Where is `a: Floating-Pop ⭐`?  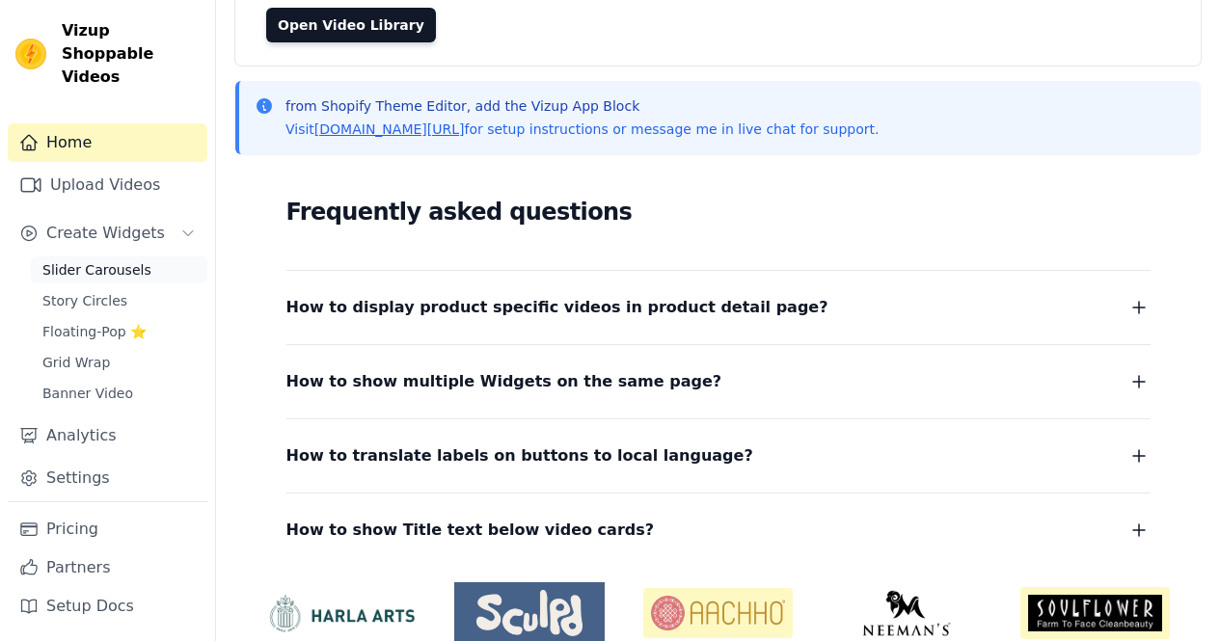 a: Floating-Pop ⭐ is located at coordinates (119, 332).